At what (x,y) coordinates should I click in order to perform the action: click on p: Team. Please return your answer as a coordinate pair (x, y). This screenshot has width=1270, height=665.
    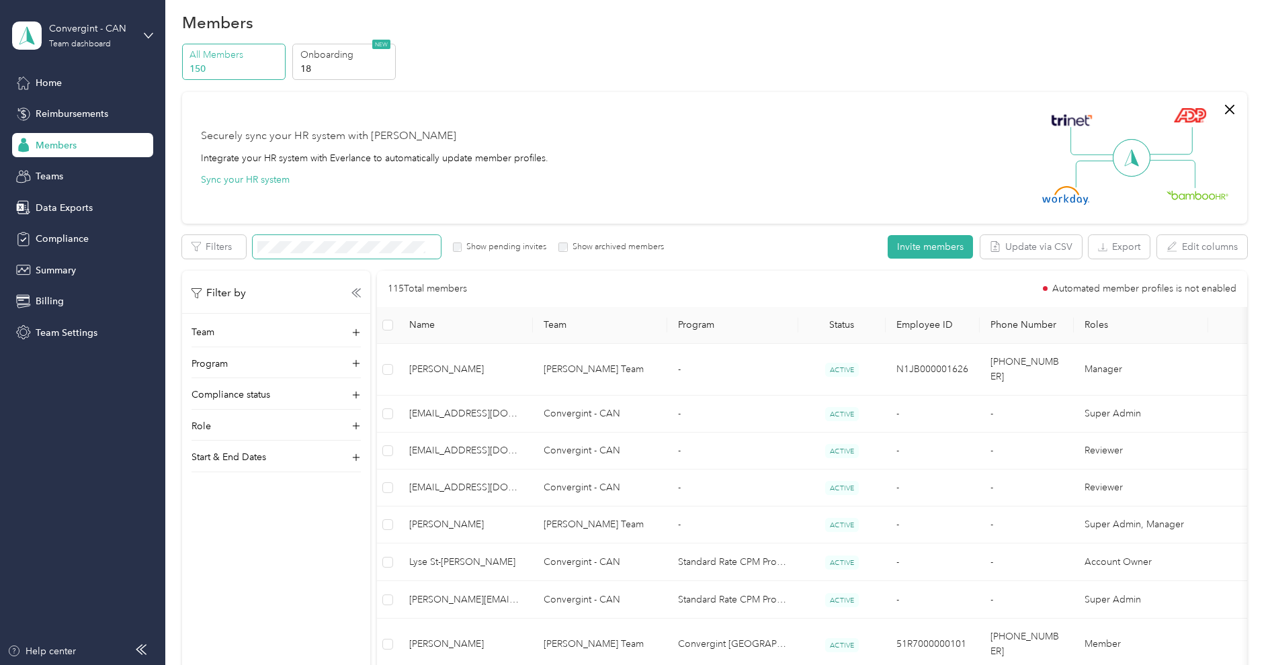
    Looking at the image, I should click on (203, 332).